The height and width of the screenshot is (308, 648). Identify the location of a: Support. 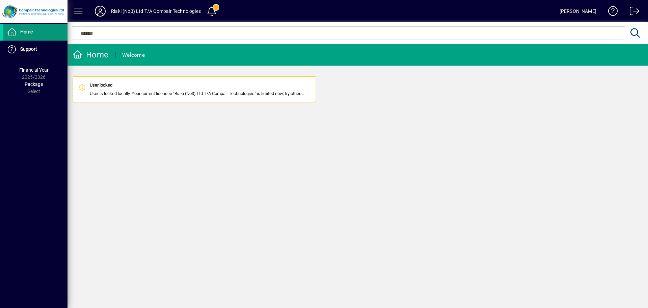
(35, 49).